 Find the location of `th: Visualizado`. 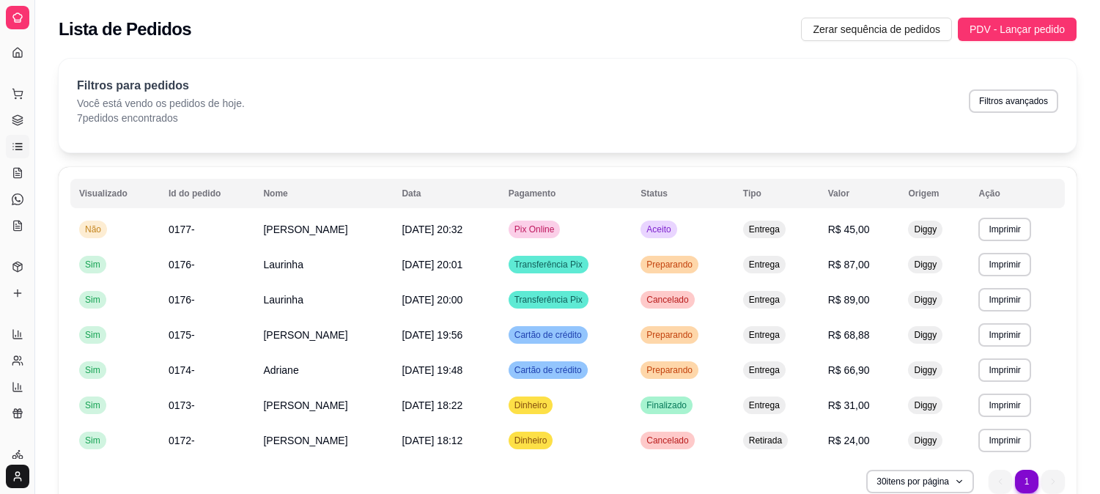

th: Visualizado is located at coordinates (115, 193).